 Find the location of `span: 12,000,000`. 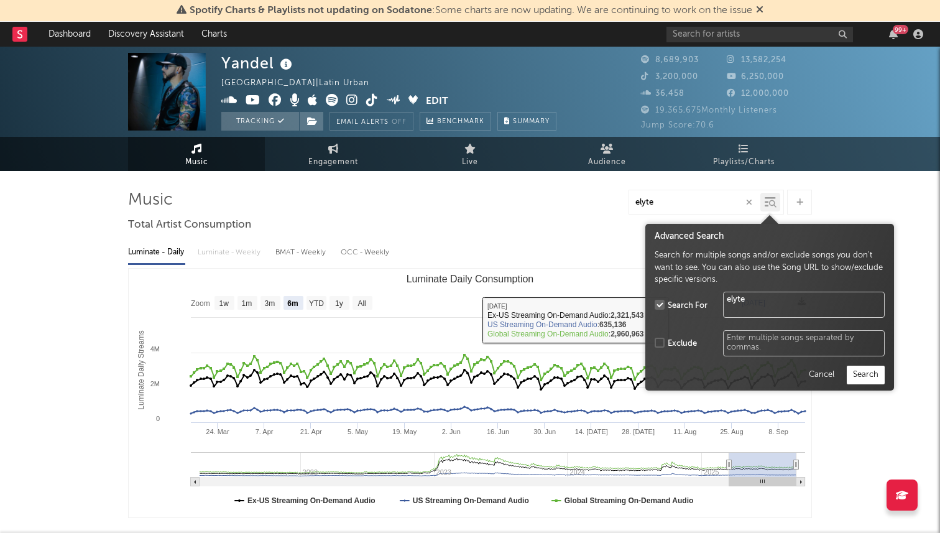

span: 12,000,000 is located at coordinates (758, 93).